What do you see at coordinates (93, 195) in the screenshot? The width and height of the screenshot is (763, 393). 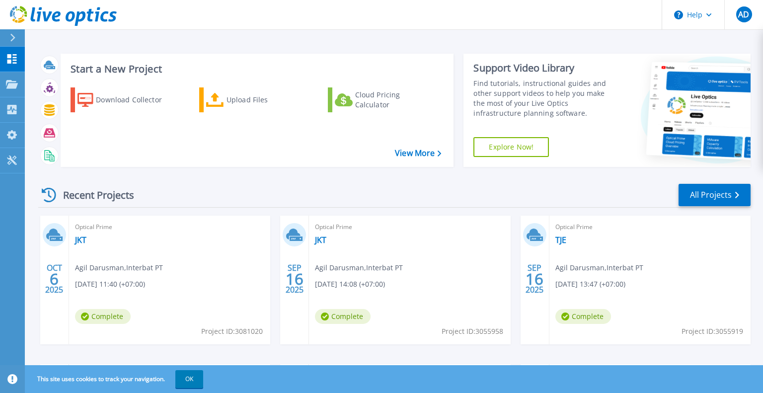 I see `div: Recent Projects` at bounding box center [93, 195].